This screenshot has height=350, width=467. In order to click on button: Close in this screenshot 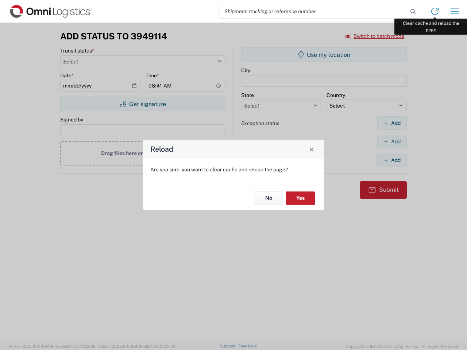, I will do `click(312, 149)`.